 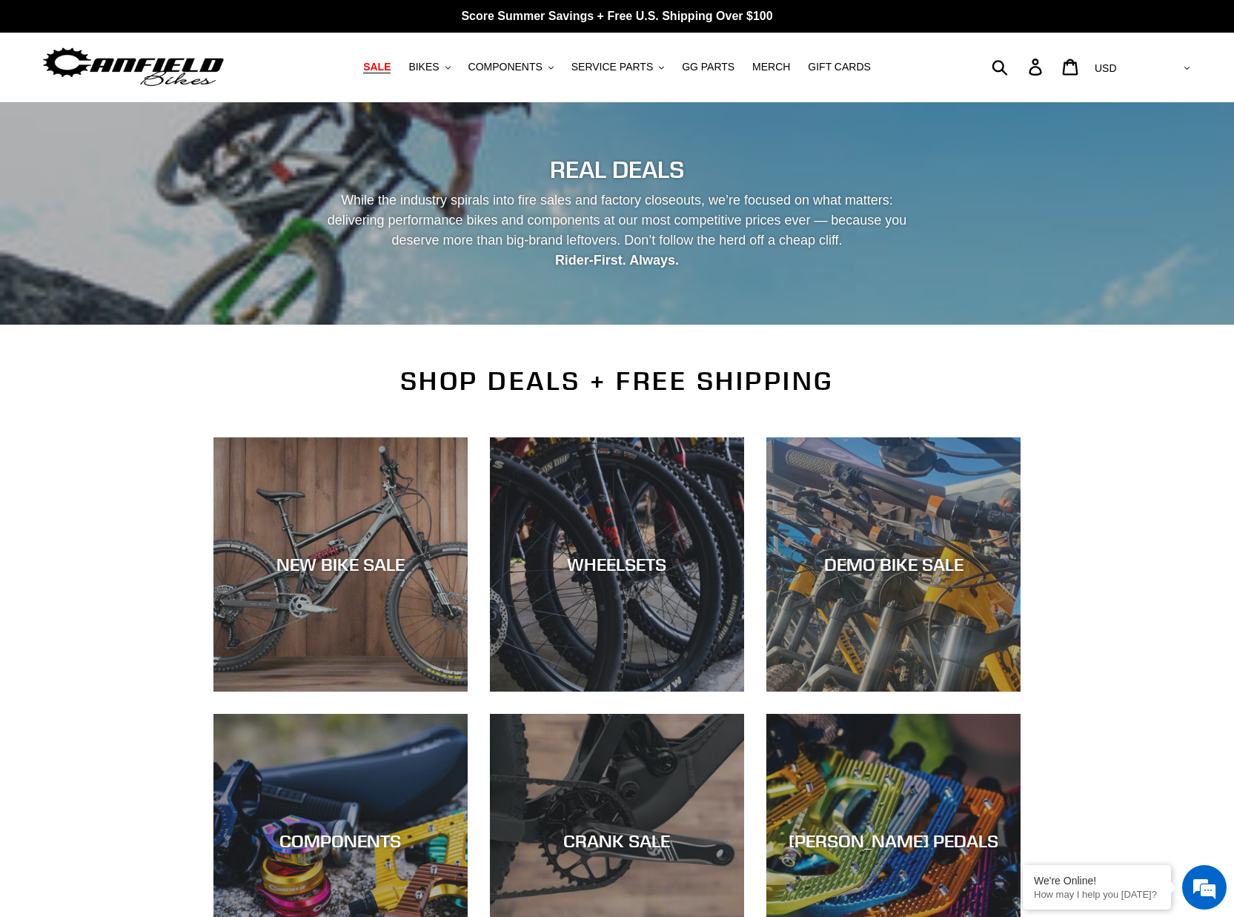 I want to click on div: COMPONENTS, so click(x=340, y=841).